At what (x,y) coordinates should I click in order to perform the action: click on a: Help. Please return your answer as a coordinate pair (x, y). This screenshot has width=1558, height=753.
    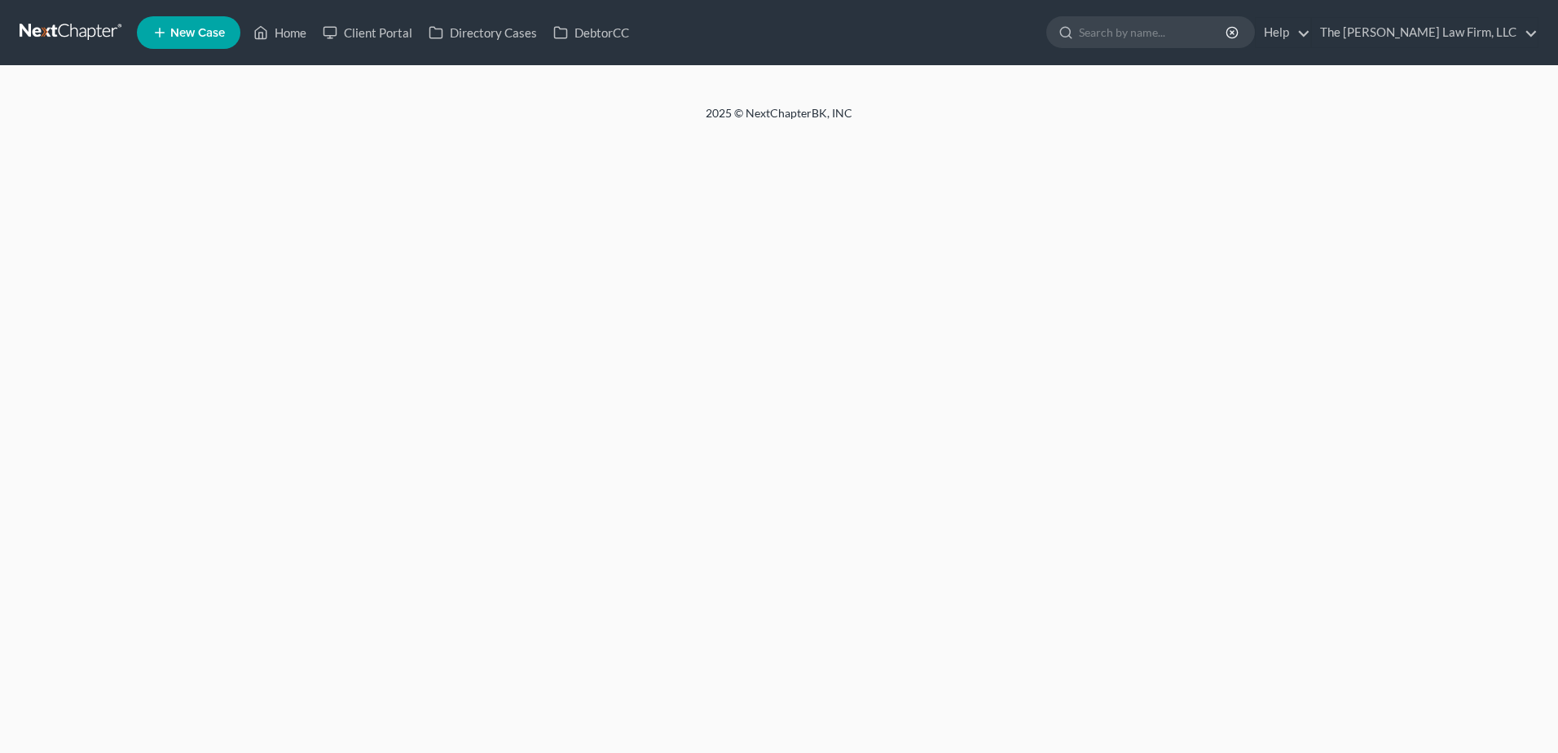
    Looking at the image, I should click on (1283, 33).